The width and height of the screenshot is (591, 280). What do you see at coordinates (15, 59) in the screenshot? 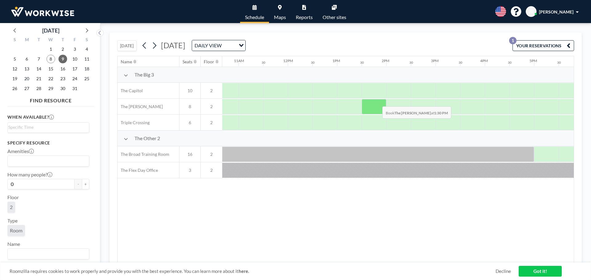
I see `span: Sunday, October 5, 2025` at bounding box center [15, 59].